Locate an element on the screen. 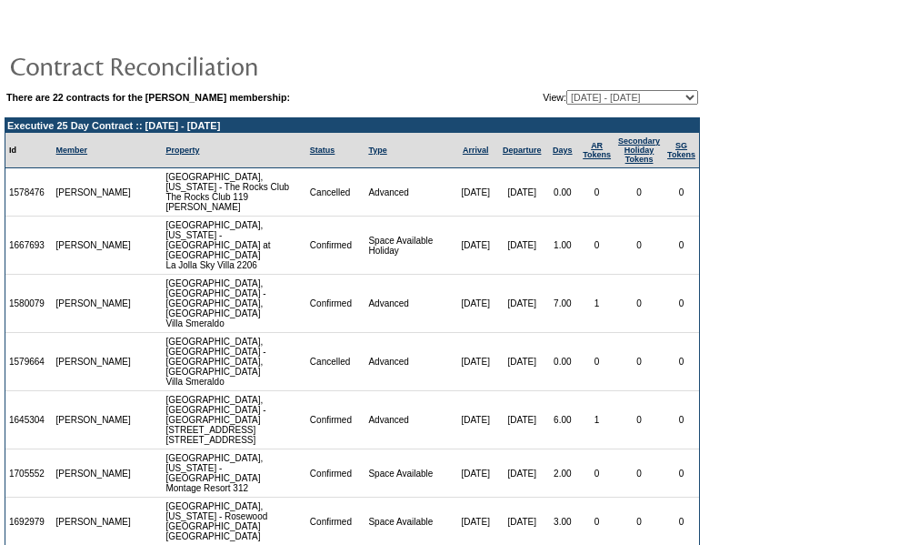  td: Space Available is located at coordinates (408, 473).